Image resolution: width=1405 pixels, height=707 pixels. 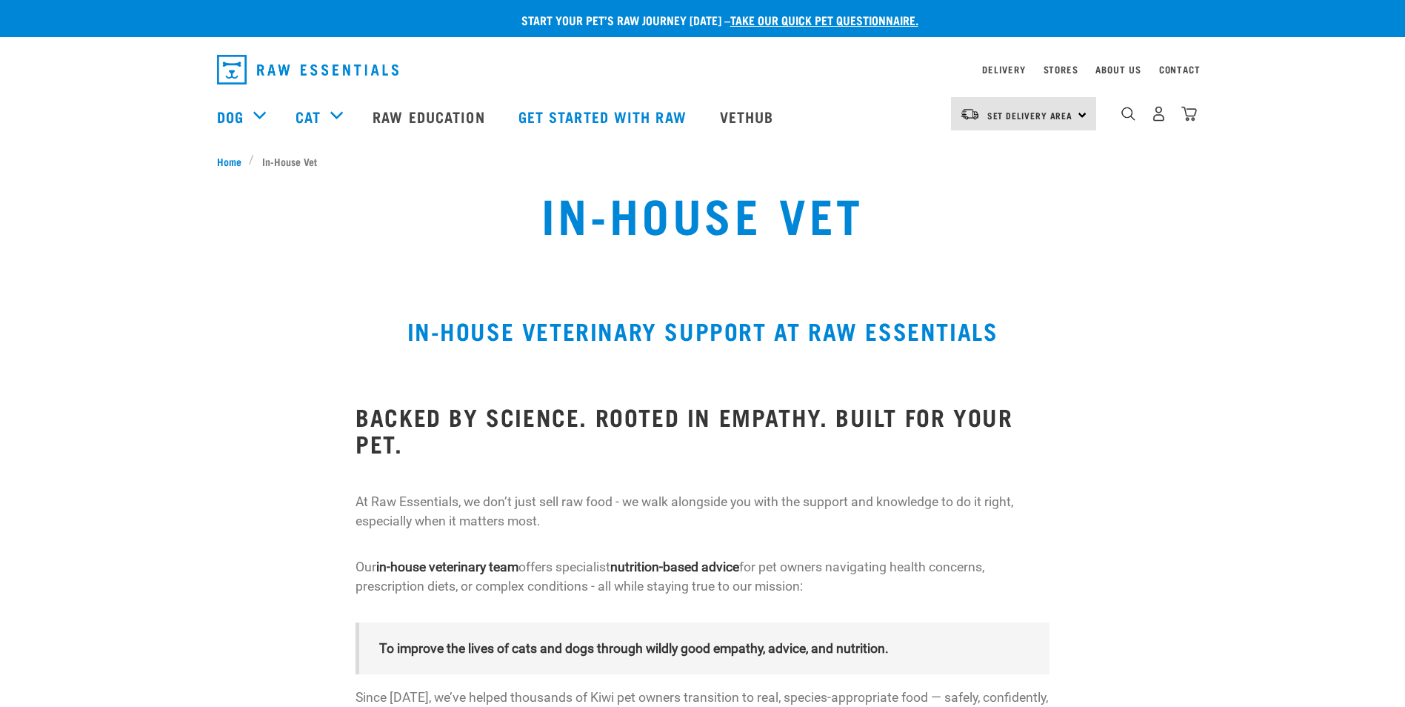 What do you see at coordinates (604, 116) in the screenshot?
I see `a: Get started with Raw` at bounding box center [604, 116].